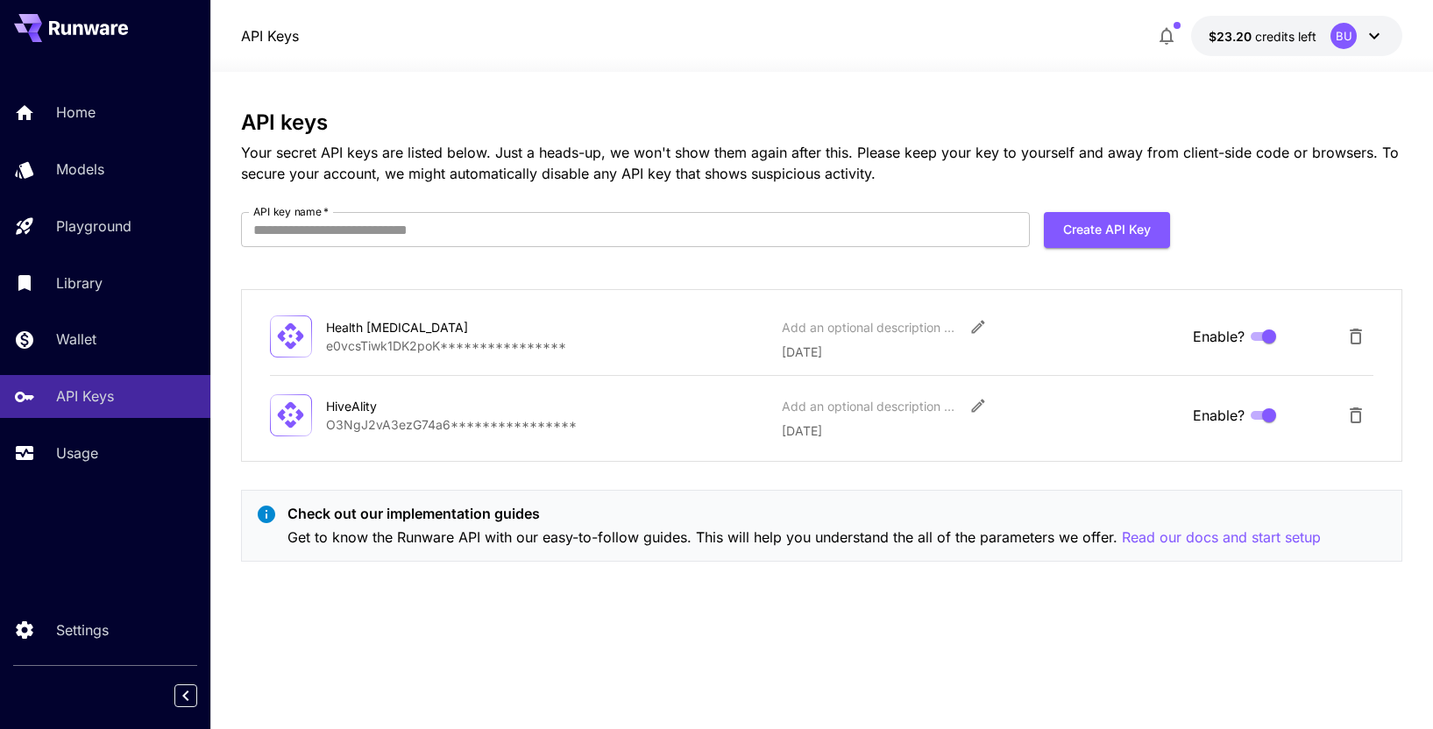 The image size is (1433, 729). Describe the element at coordinates (80, 169) in the screenshot. I see `p: Models` at that location.